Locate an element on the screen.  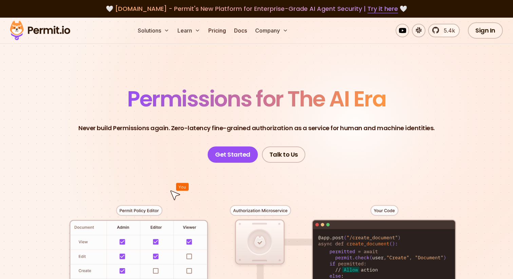
p: Never build Permissions again. Zero-latency fine-grained authorization as a service for human and... is located at coordinates (256, 128).